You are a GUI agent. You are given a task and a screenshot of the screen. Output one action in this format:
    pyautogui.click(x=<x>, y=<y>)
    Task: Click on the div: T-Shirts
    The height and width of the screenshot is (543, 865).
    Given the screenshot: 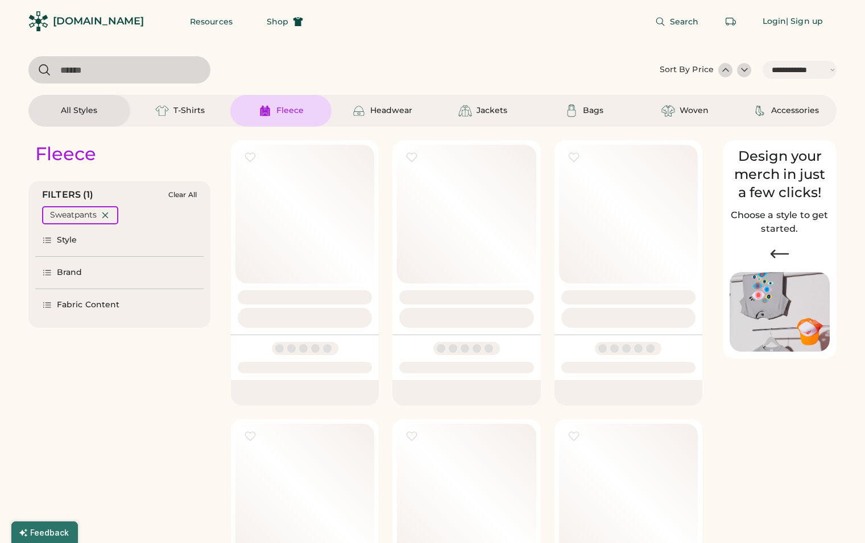 What is the action you would take?
    pyautogui.click(x=189, y=111)
    